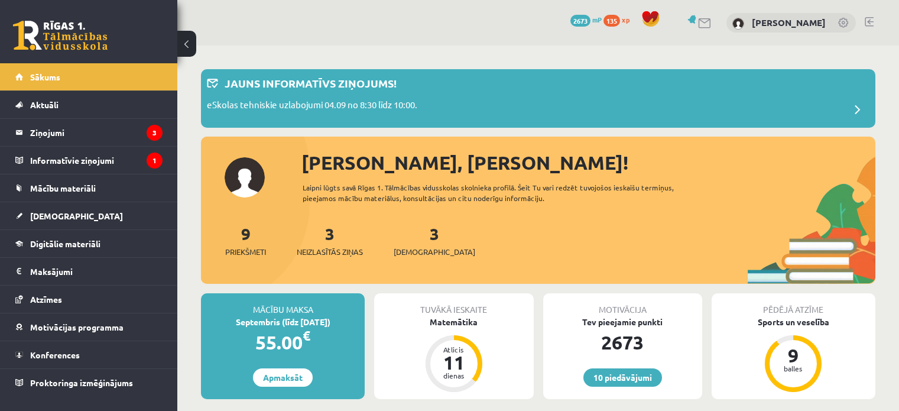 Image resolution: width=899 pixels, height=411 pixels. What do you see at coordinates (612, 21) in the screenshot?
I see `span: 135` at bounding box center [612, 21].